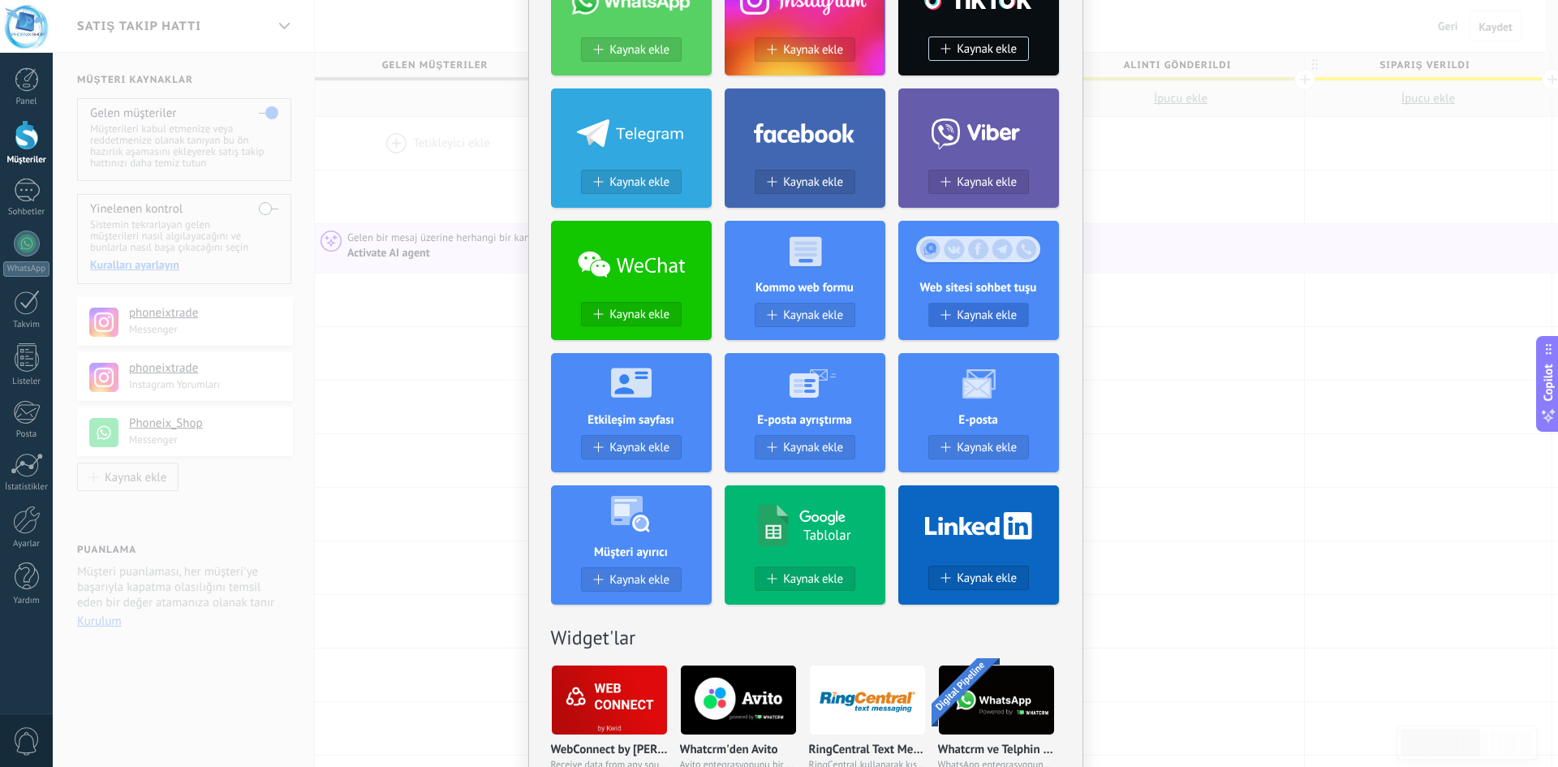  Describe the element at coordinates (738, 700) in the screenshot. I see `img: logo_main.jpg` at that location.